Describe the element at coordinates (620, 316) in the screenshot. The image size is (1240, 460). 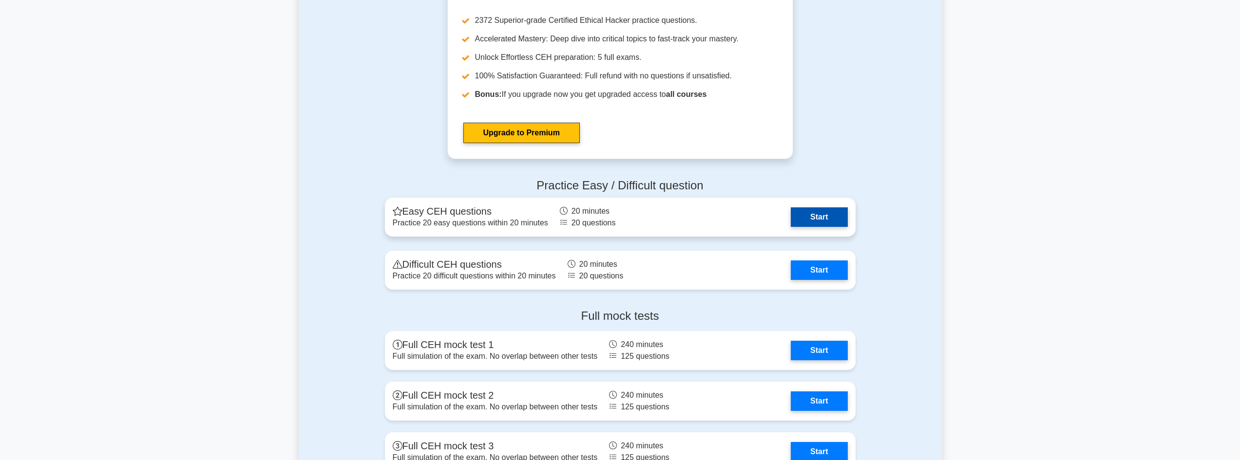
I see `h4: Full mock tests` at that location.